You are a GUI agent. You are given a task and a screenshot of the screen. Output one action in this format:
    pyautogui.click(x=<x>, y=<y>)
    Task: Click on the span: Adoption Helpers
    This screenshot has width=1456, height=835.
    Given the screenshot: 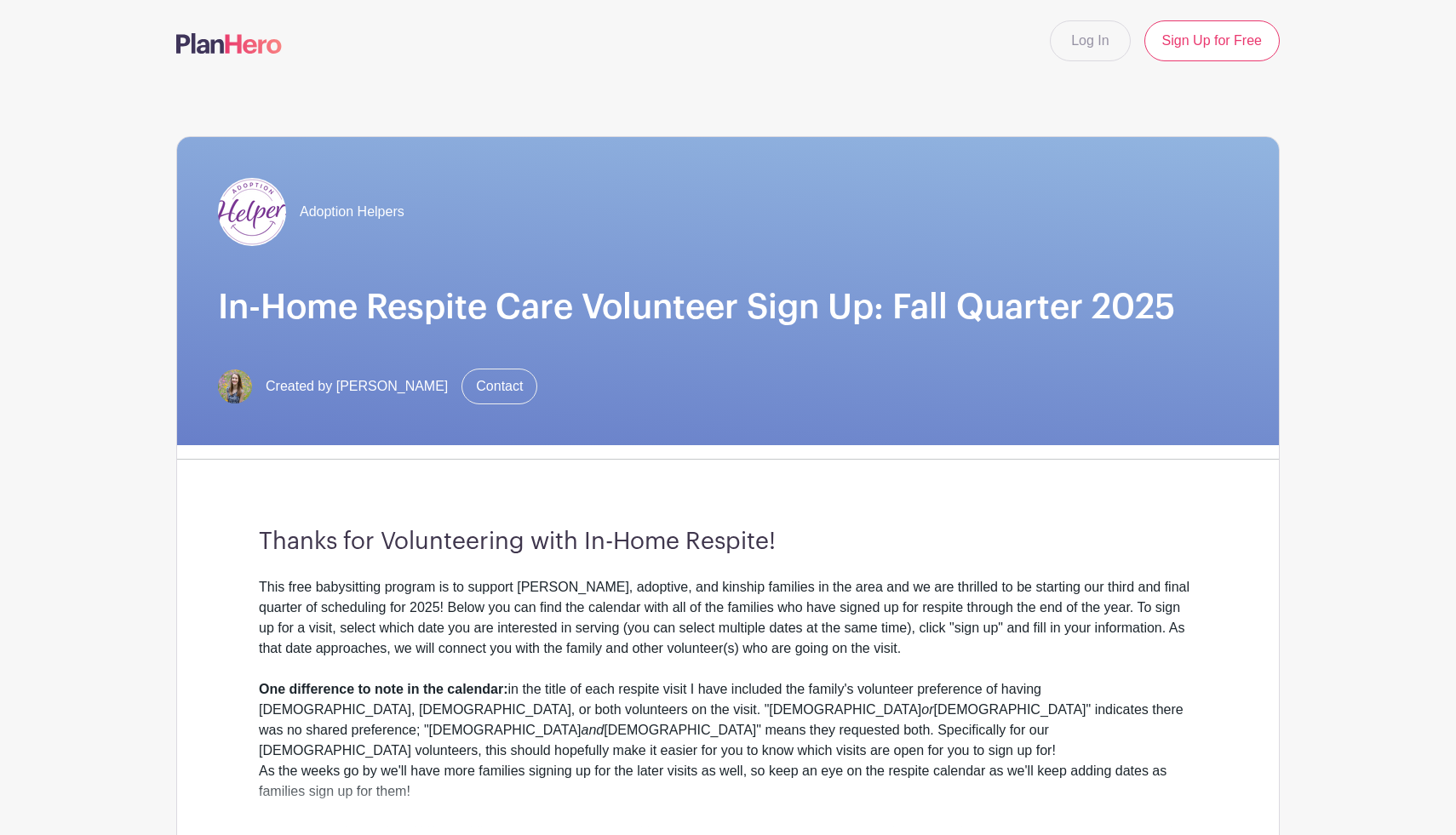 What is the action you would take?
    pyautogui.click(x=351, y=212)
    